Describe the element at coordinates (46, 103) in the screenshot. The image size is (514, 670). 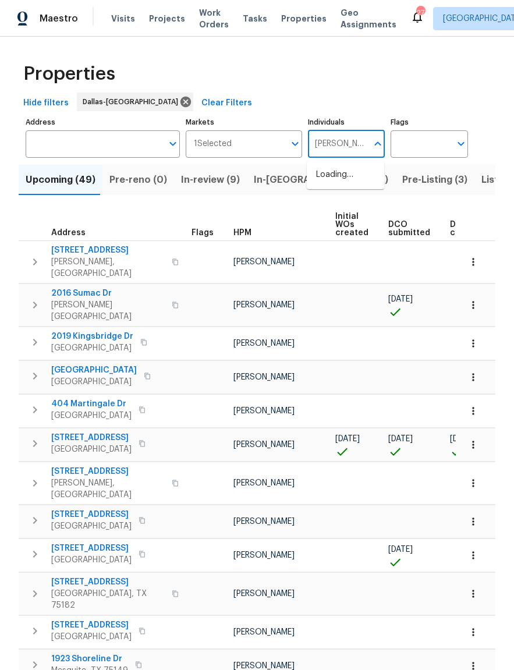
I see `button: Hide filters` at that location.